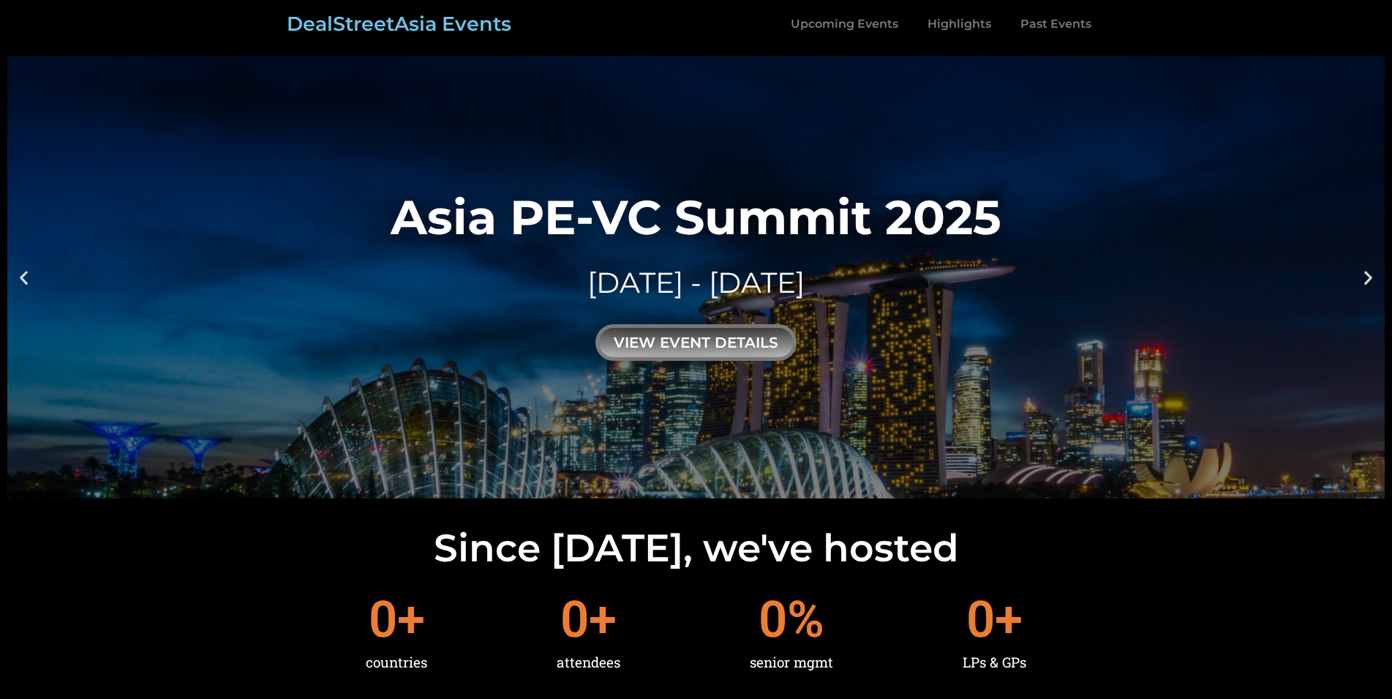  Describe the element at coordinates (994, 662) in the screenshot. I see `div: LPs & GPs` at that location.